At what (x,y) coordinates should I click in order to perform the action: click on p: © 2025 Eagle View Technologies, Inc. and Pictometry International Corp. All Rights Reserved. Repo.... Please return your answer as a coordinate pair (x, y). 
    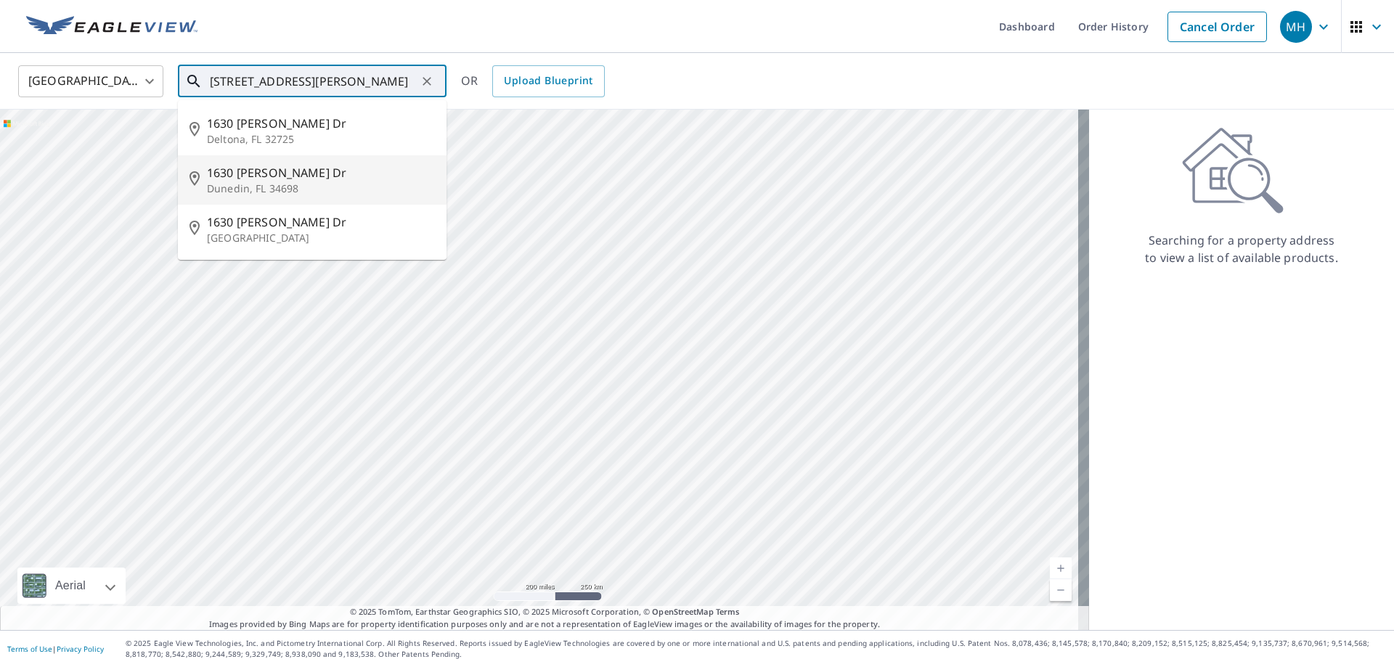
    Looking at the image, I should click on (756, 649).